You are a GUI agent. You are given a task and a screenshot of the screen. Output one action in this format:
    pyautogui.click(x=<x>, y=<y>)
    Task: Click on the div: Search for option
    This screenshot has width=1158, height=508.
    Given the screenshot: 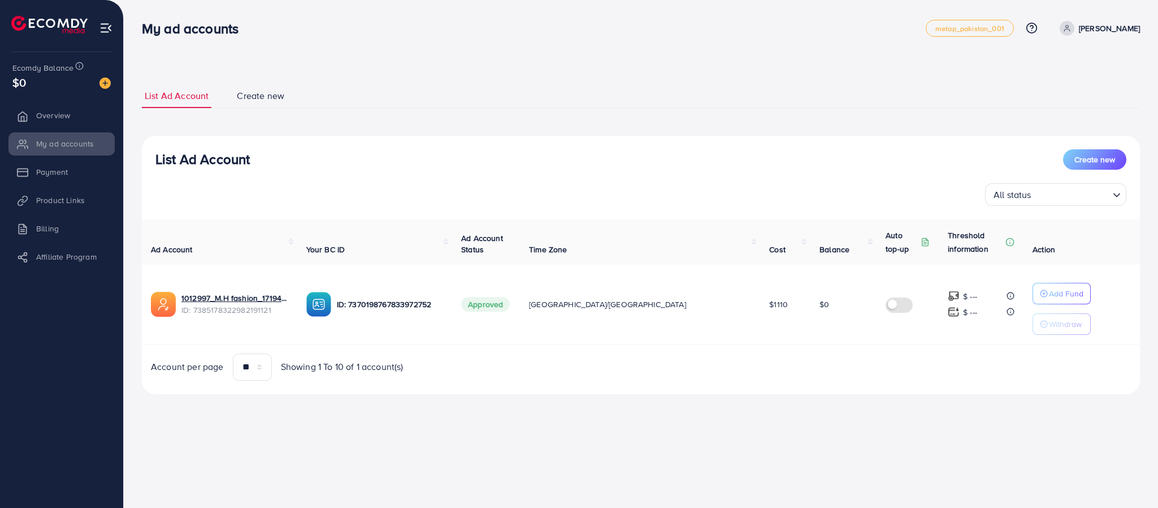 What is the action you would take?
    pyautogui.click(x=1056, y=194)
    